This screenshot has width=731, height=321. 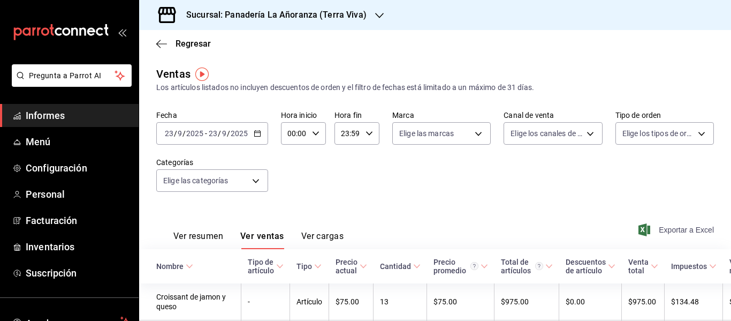 I want to click on font: Venta total, so click(x=639, y=266).